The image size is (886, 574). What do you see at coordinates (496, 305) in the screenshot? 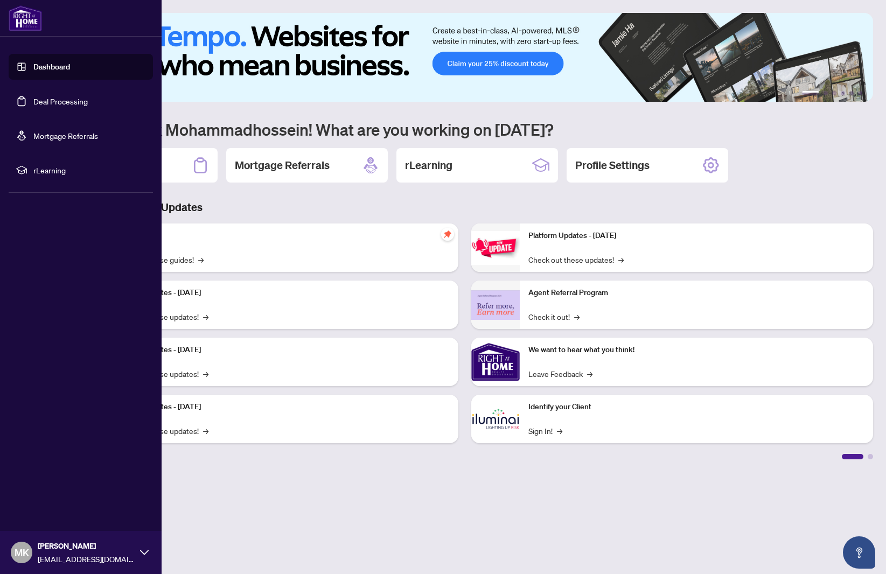
I see `img: Agent Referral Program` at bounding box center [496, 305].